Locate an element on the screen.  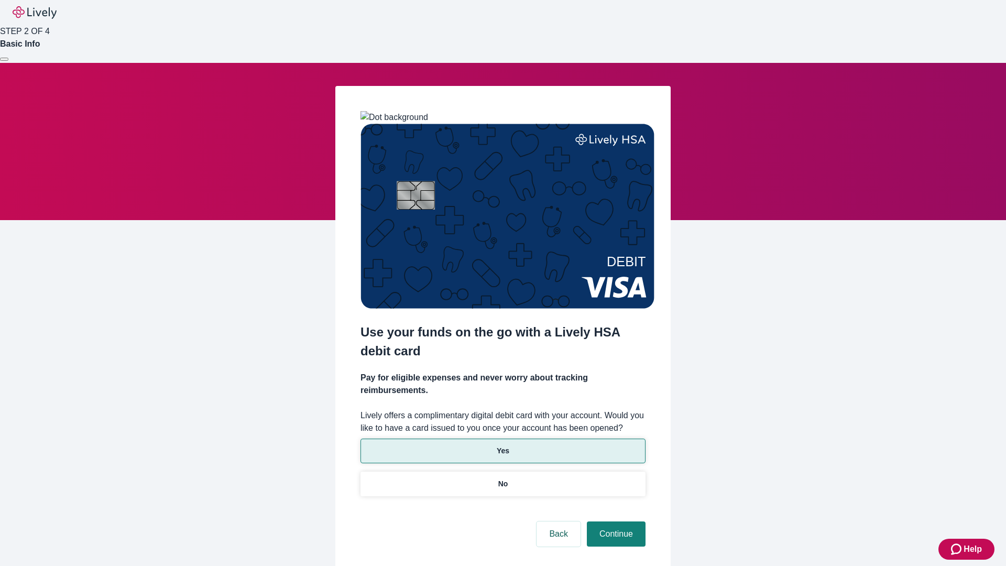
span: Help is located at coordinates (973, 549).